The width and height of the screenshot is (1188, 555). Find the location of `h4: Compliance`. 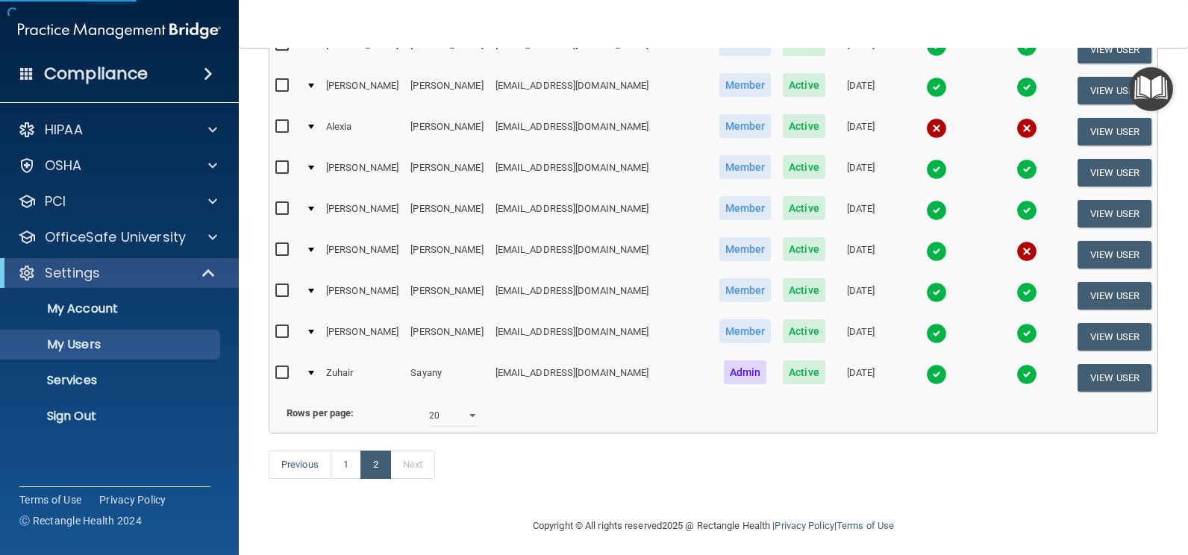

h4: Compliance is located at coordinates (96, 74).